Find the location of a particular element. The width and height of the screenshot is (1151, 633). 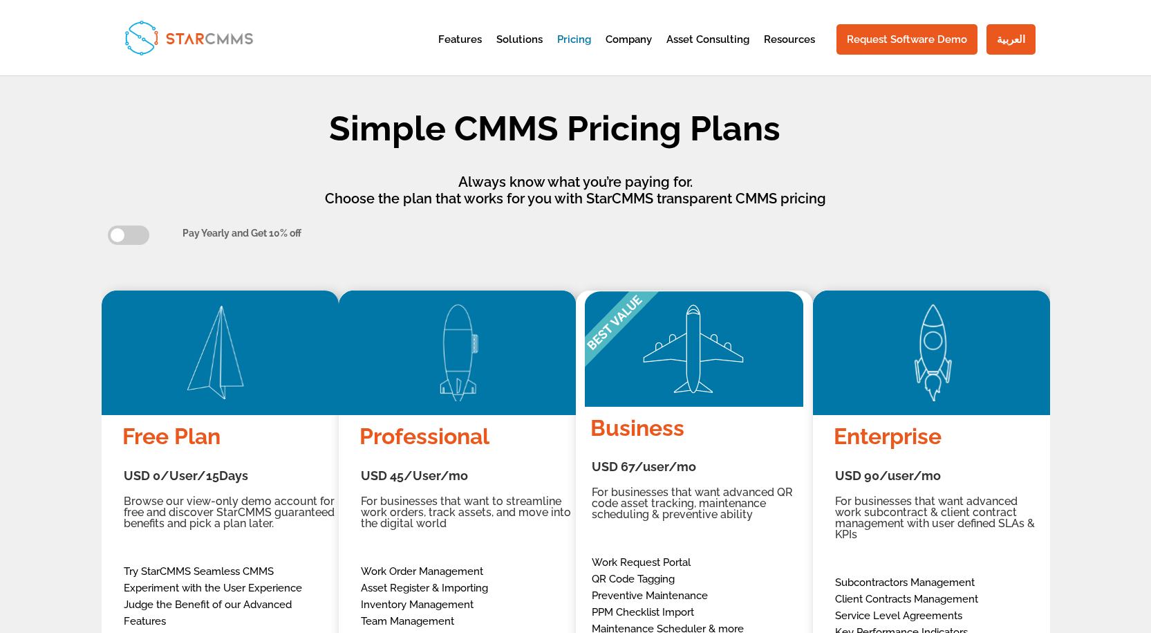

h4: Enterprise is located at coordinates (940, 439).